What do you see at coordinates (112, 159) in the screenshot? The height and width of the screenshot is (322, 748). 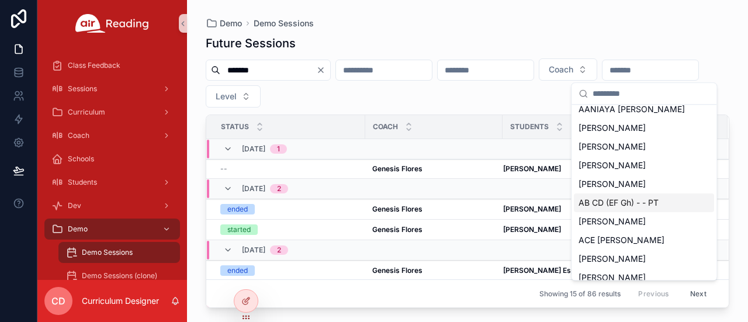 I see `a: Schools` at bounding box center [112, 159].